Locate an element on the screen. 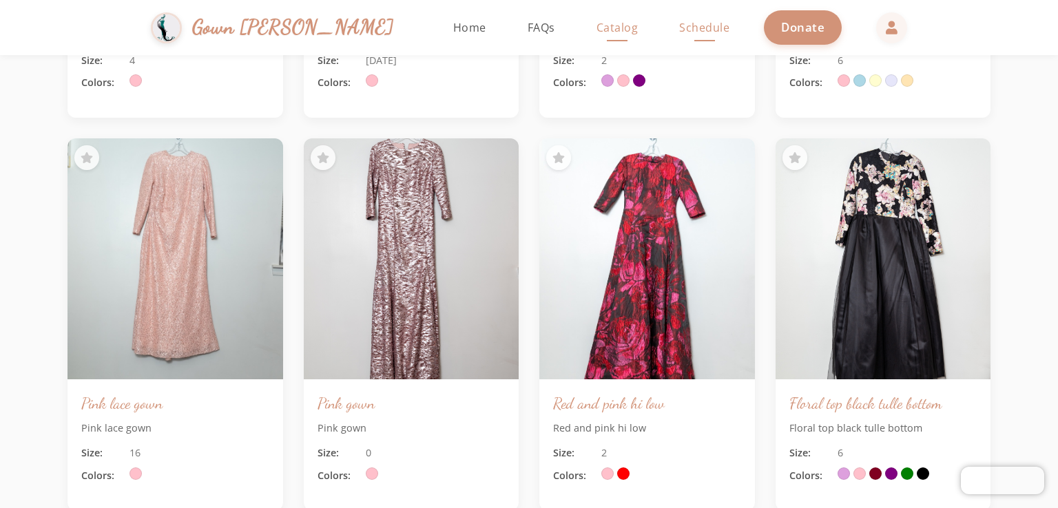  h3: Floral top black tulle bottom is located at coordinates (883, 403).